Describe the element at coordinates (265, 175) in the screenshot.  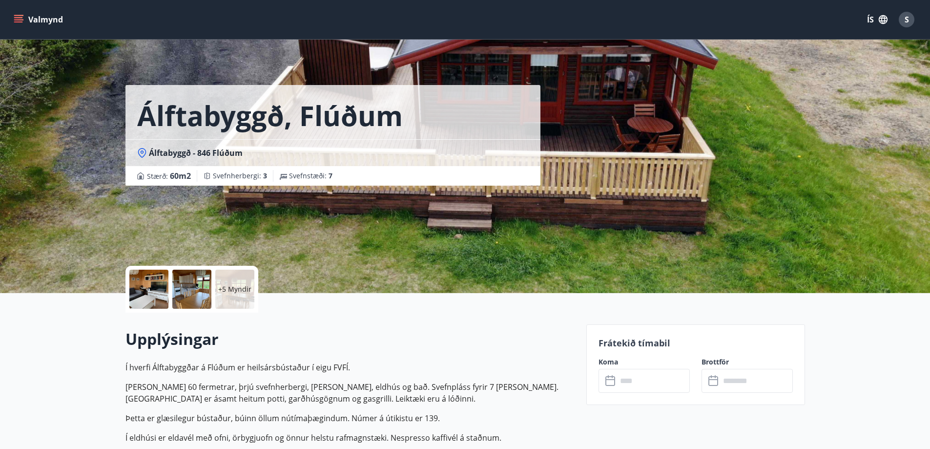
I see `span: 3` at that location.